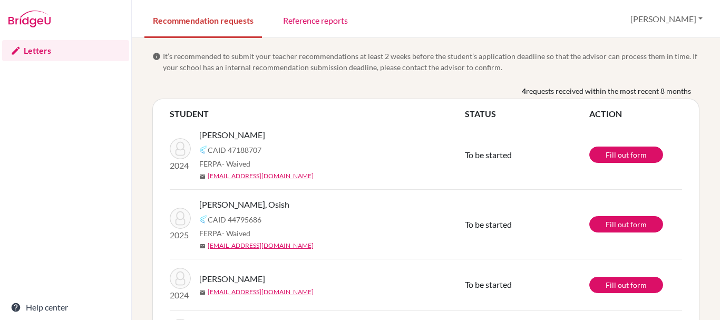  What do you see at coordinates (636, 114) in the screenshot?
I see `th: ACTION` at bounding box center [636, 114].